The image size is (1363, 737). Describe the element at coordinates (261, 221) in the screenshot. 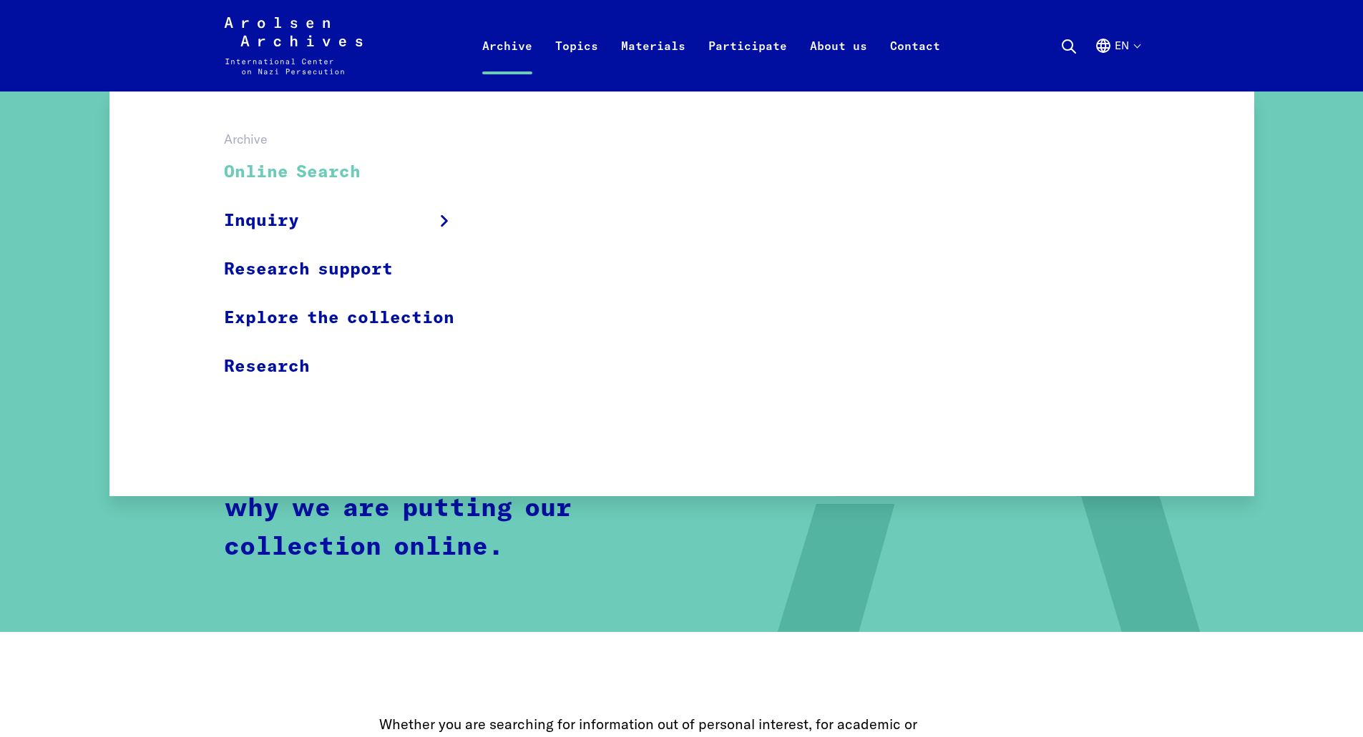

I see `span: Inquiry` at that location.